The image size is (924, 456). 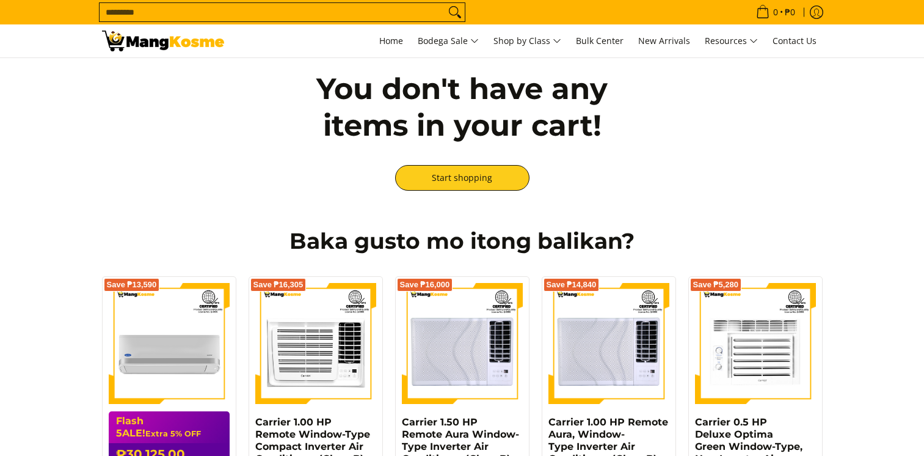 I want to click on button: Search, so click(x=455, y=12).